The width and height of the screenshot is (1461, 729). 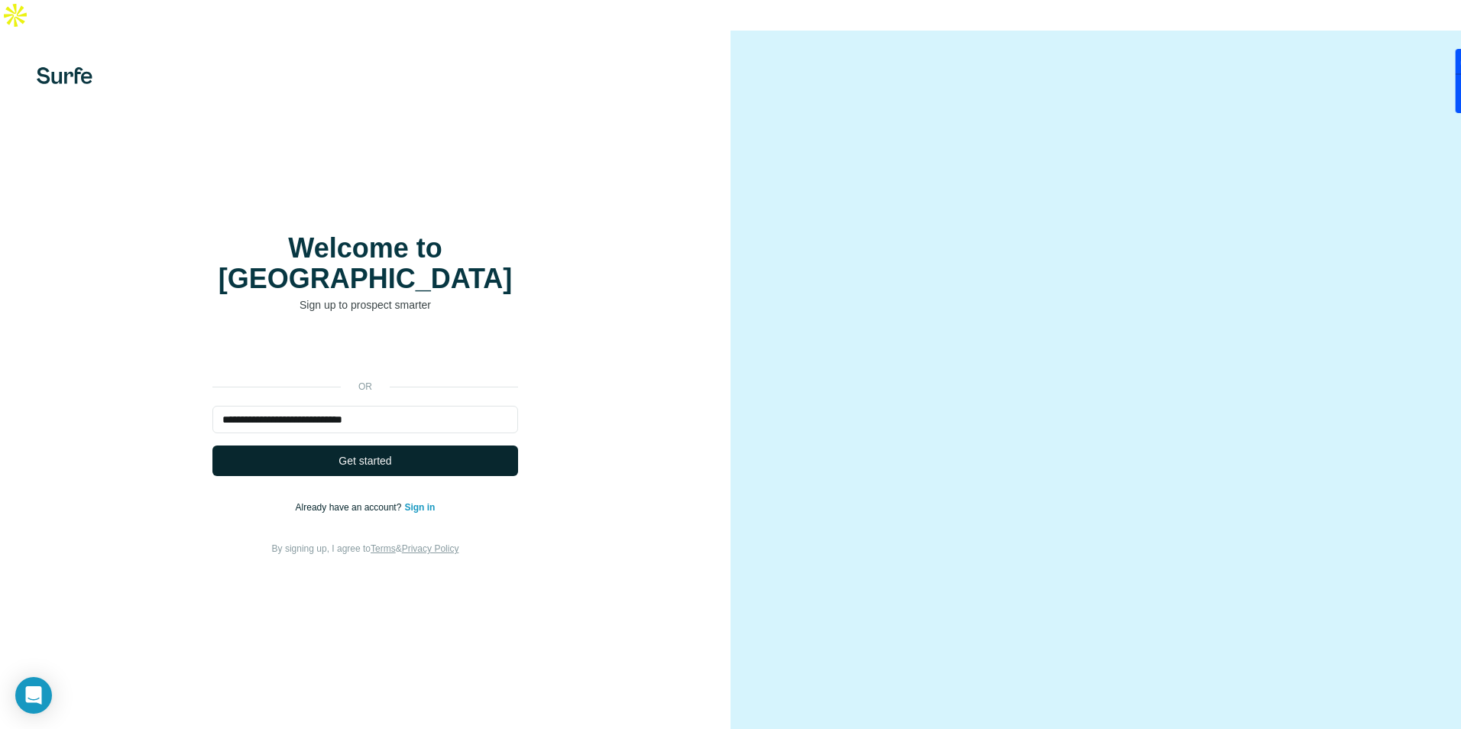 What do you see at coordinates (365, 305) in the screenshot?
I see `p: Sign up to prospect smarter` at bounding box center [365, 305].